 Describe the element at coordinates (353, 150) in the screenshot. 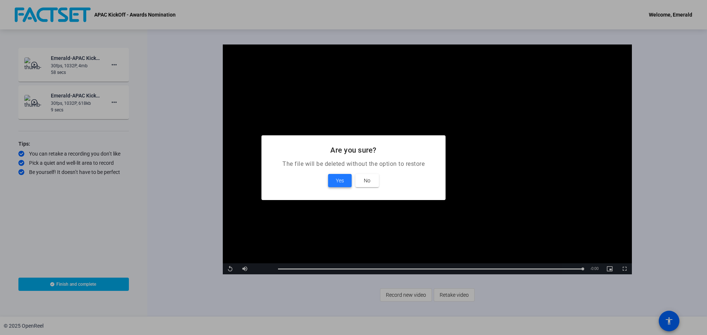

I see `h2: Are you sure?` at that location.